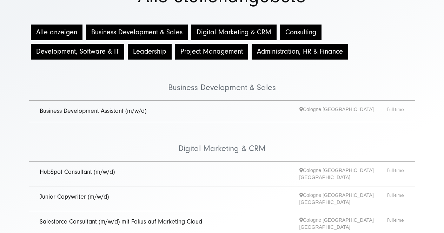 The image size is (444, 233). I want to click on button: Consulting, so click(301, 32).